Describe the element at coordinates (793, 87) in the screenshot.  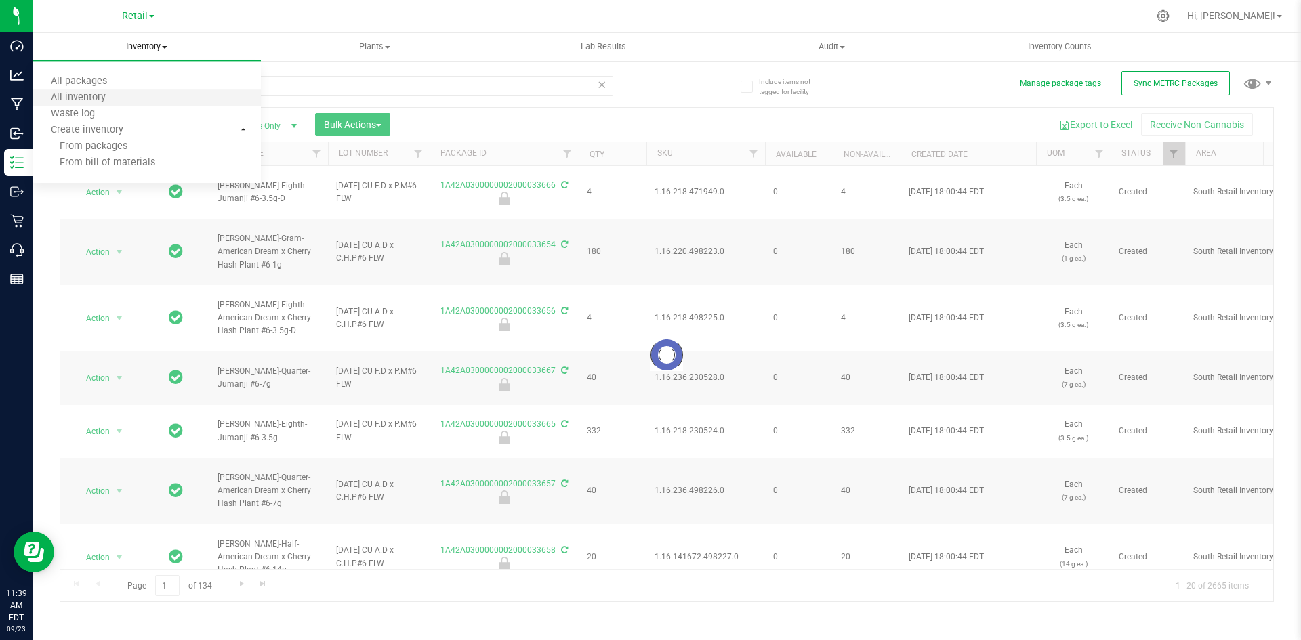
I see `span: Include items not tagged for facility` at that location.